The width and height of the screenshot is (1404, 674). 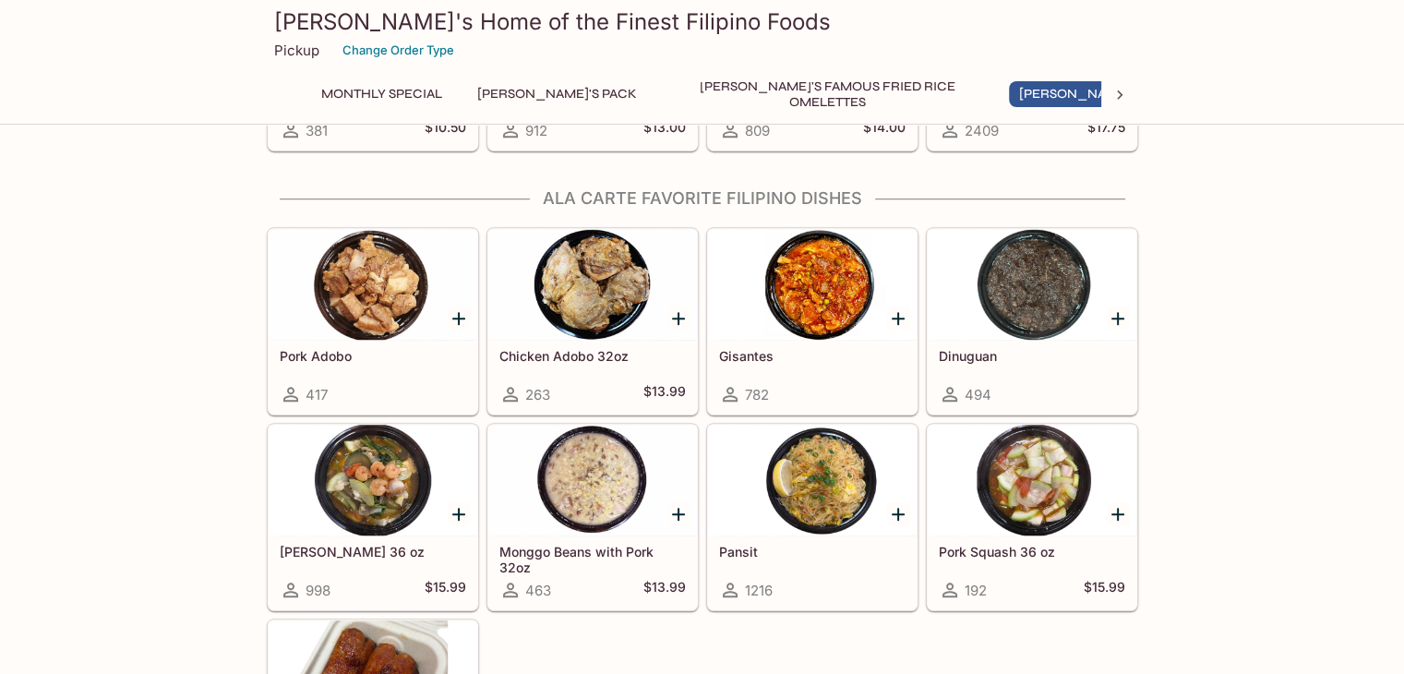 What do you see at coordinates (898, 318) in the screenshot?
I see `button: Add Gisantes` at bounding box center [898, 318].